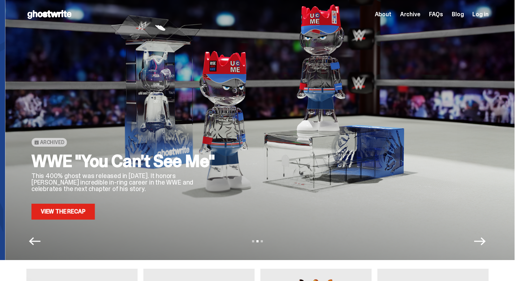  I want to click on button: Next, so click(480, 241).